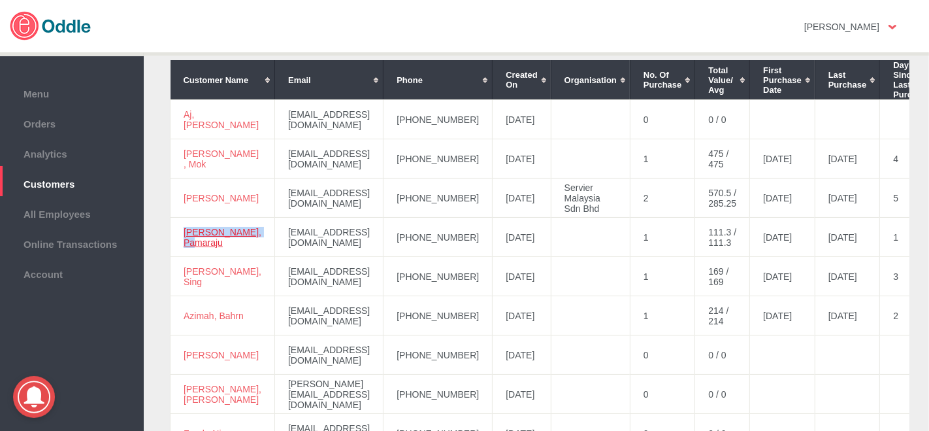 This screenshot has height=431, width=929. Describe the element at coordinates (72, 92) in the screenshot. I see `span: Menu` at that location.